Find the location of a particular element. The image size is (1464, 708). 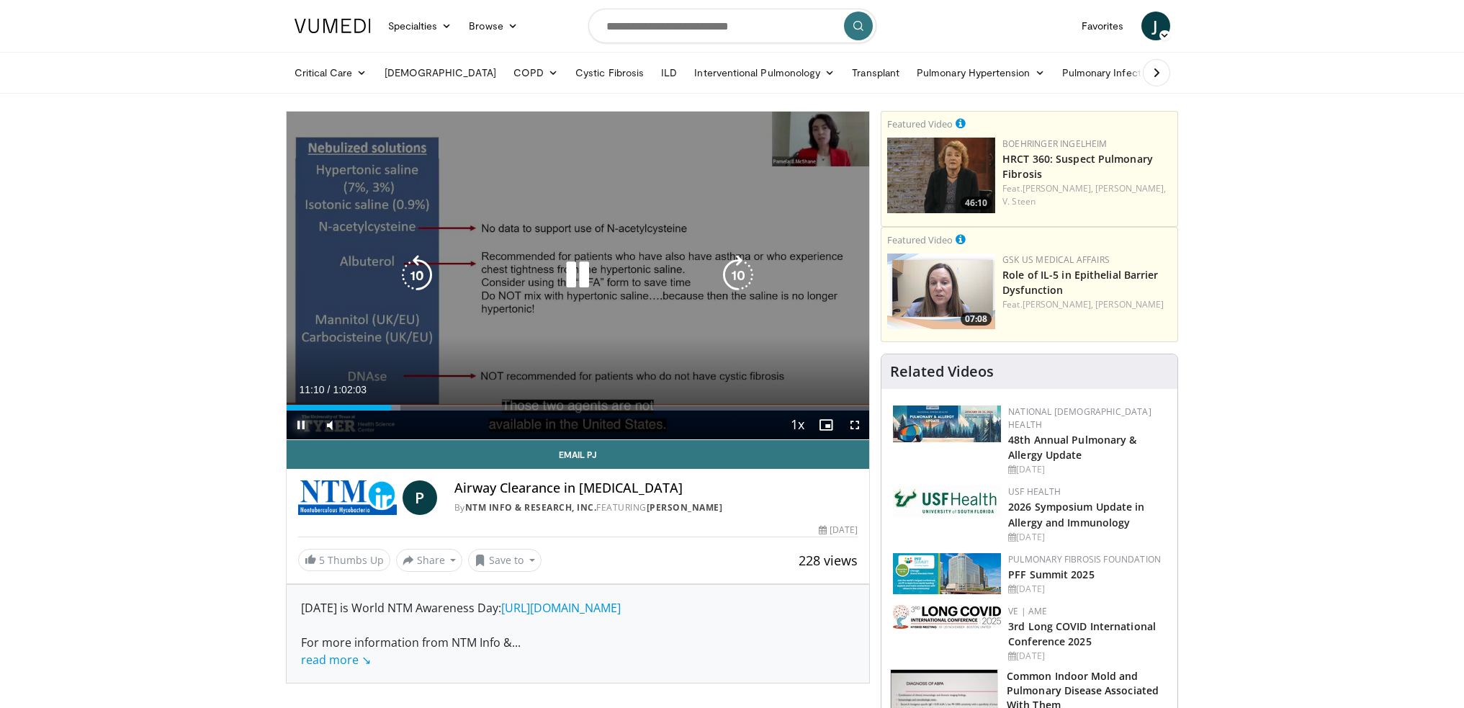

a: Pulmonary Hypertension is located at coordinates (981, 73).